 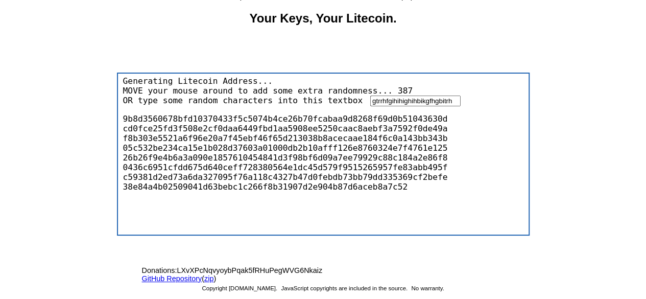 What do you see at coordinates (243, 99) in the screenshot?
I see `span: OR type some random characters into this textbox` at bounding box center [243, 99].